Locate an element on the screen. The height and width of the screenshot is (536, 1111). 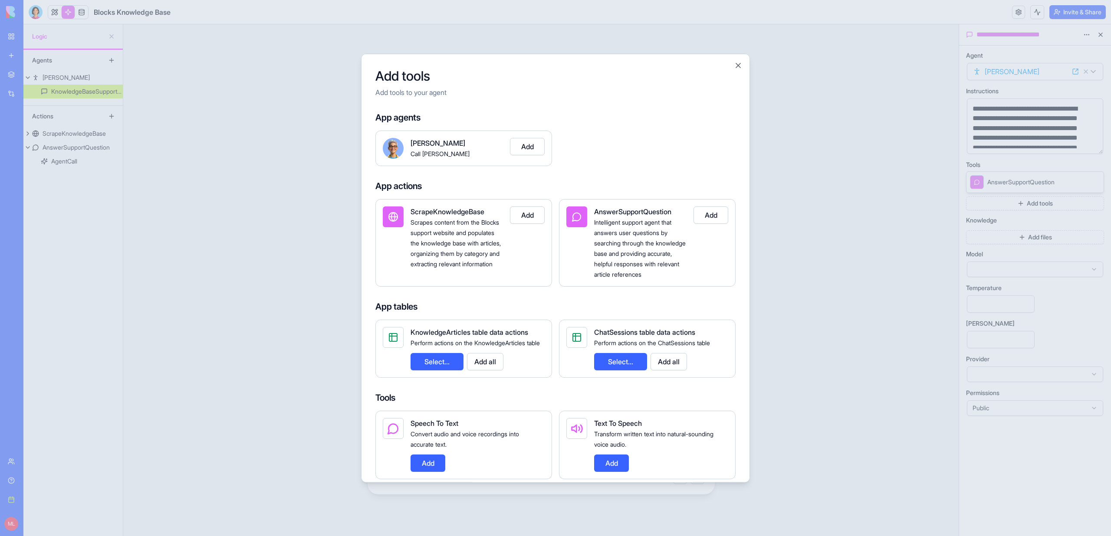
p: Add tools to your agent is located at coordinates (556, 92).